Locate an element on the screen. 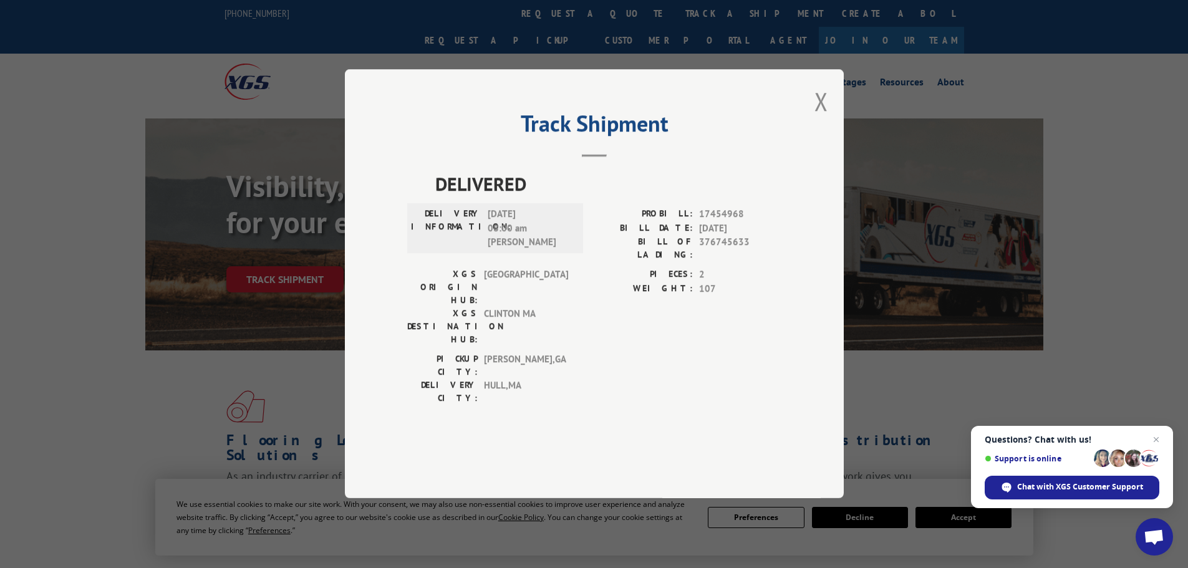 Image resolution: width=1188 pixels, height=568 pixels. label: DELIVERY INFORMATION: is located at coordinates (446, 229).